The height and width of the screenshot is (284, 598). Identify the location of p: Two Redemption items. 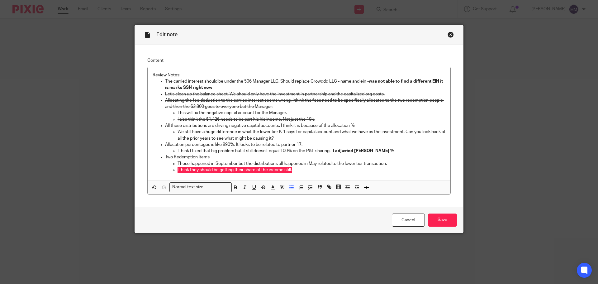
(305, 157).